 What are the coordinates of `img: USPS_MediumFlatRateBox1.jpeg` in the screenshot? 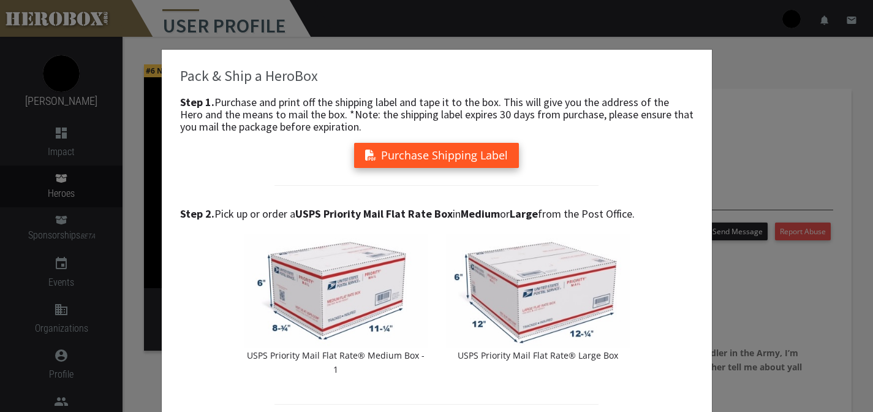 It's located at (336, 291).